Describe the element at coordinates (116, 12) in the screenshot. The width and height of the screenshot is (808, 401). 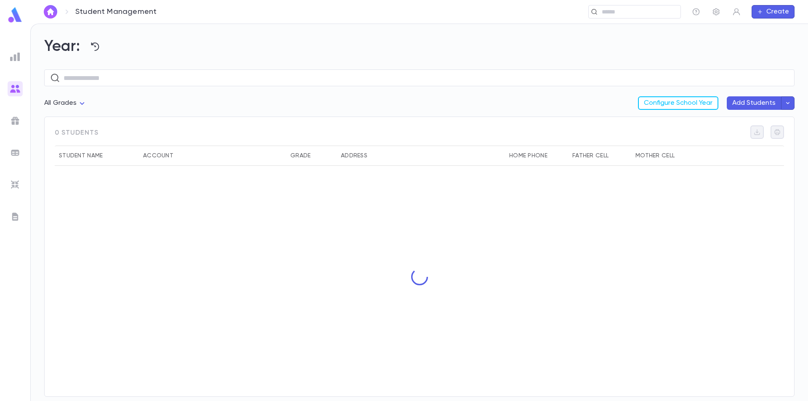
I see `p: Student Management` at that location.